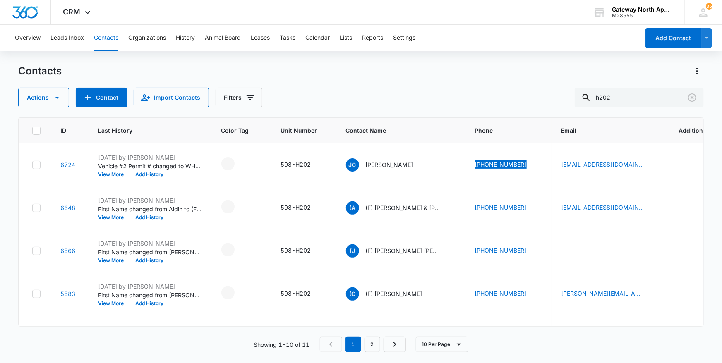 Image resolution: width=722 pixels, height=363 pixels. I want to click on span: (A, so click(353, 208).